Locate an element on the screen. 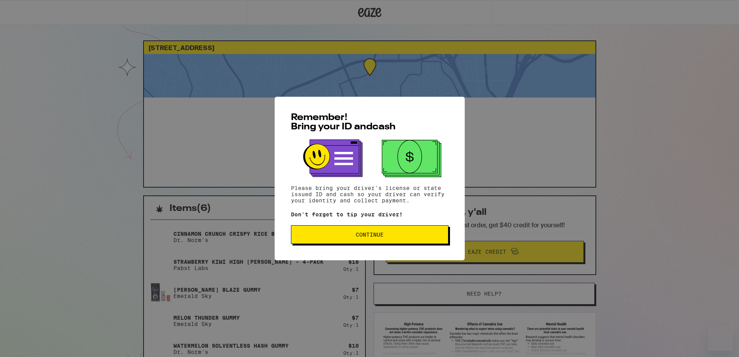  button: Continue is located at coordinates (370, 234).